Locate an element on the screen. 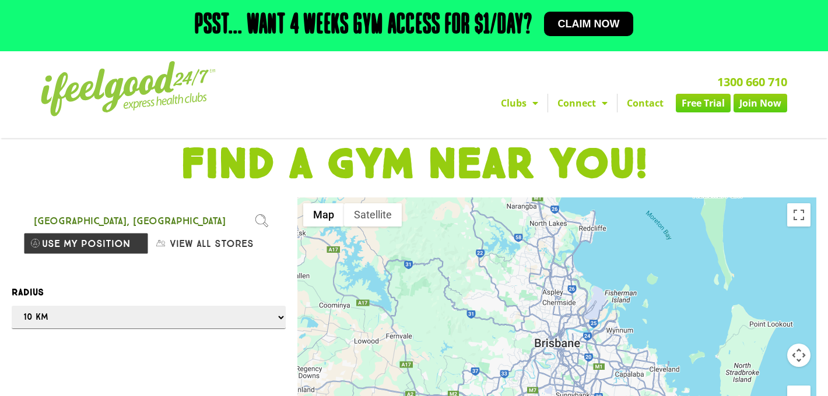 This screenshot has width=828, height=396. a: Claim now is located at coordinates (589, 24).